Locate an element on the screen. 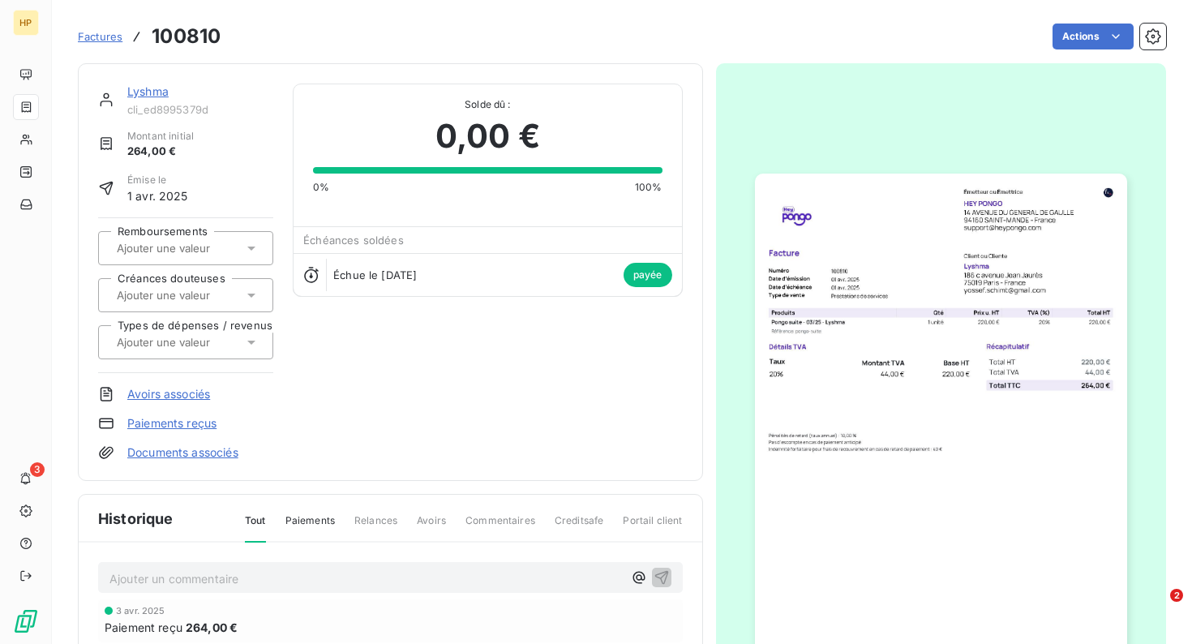 The image size is (1192, 644). span: Avoirs is located at coordinates (431, 527).